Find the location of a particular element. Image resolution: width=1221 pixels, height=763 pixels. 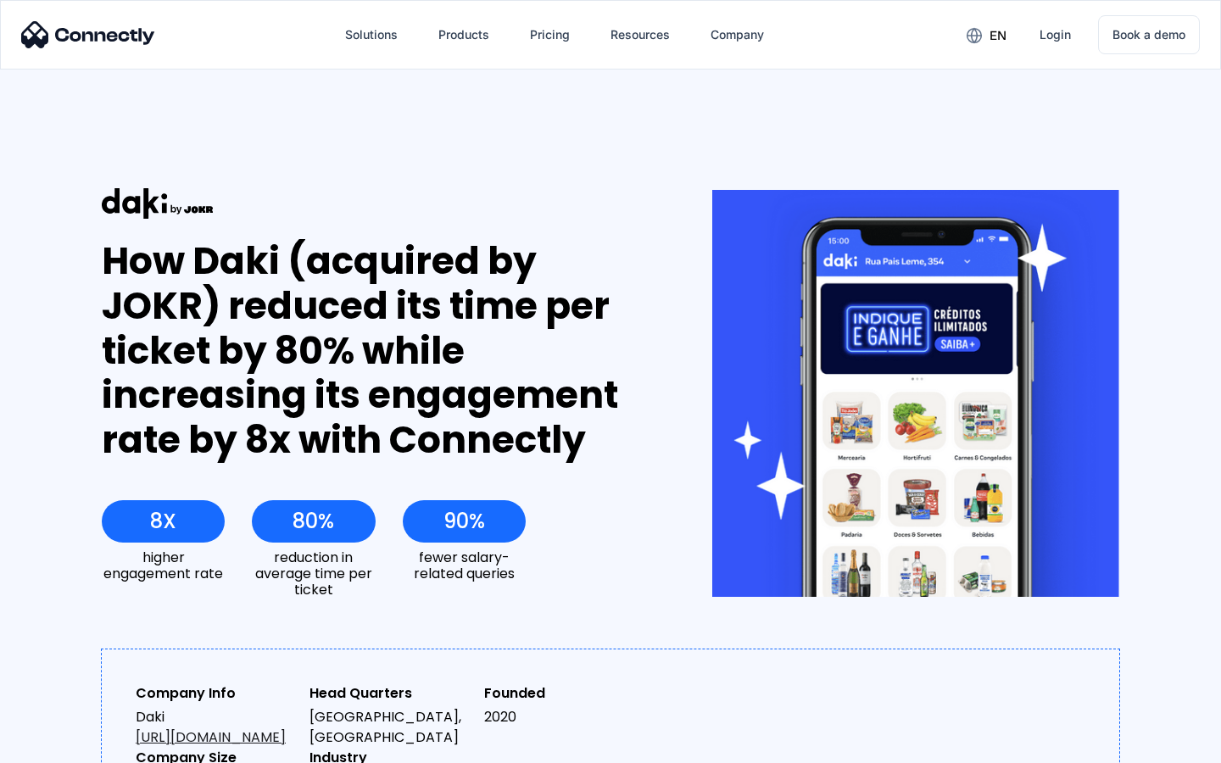

div: Products is located at coordinates (464, 35).